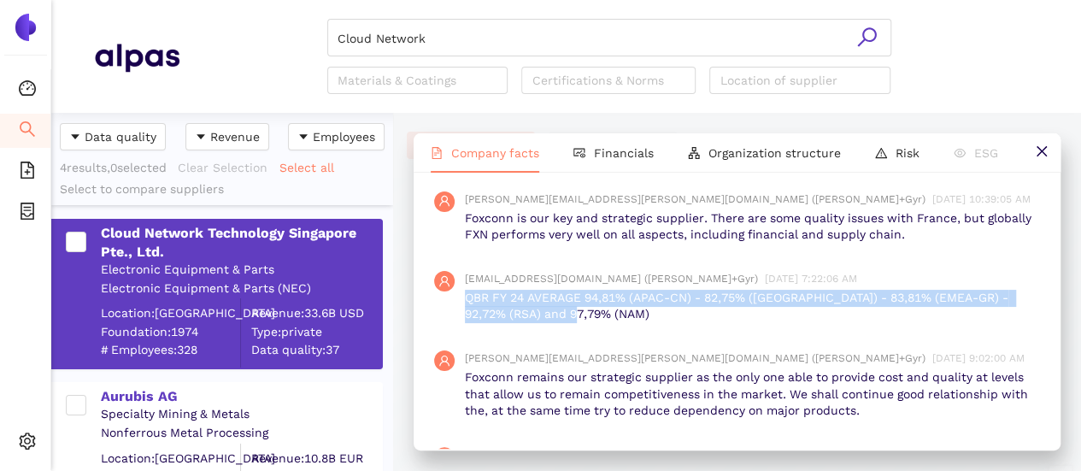 The width and height of the screenshot is (1081, 471). Describe the element at coordinates (27, 214) in the screenshot. I see `span: container` at that location.